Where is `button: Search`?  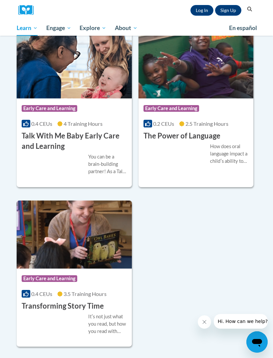
button: Search is located at coordinates (250, 9).